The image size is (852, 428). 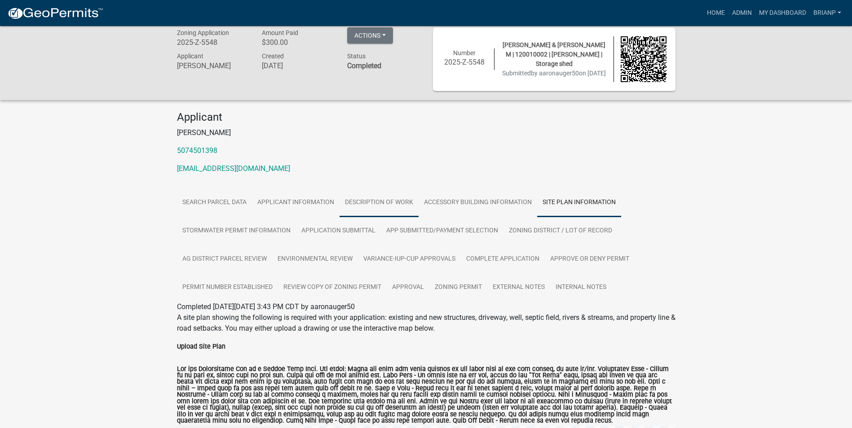 I want to click on div: A site plan showing the following is required with your application: existing and new structures,..., so click(x=426, y=323).